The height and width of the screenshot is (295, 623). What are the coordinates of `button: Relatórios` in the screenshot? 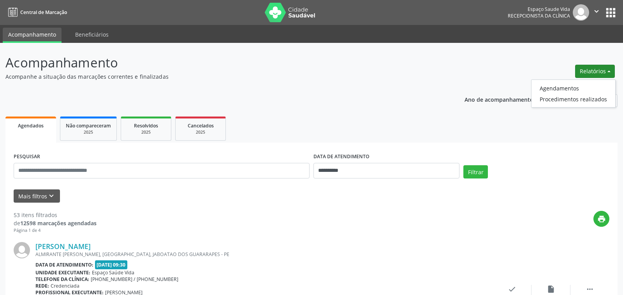 It's located at (595, 71).